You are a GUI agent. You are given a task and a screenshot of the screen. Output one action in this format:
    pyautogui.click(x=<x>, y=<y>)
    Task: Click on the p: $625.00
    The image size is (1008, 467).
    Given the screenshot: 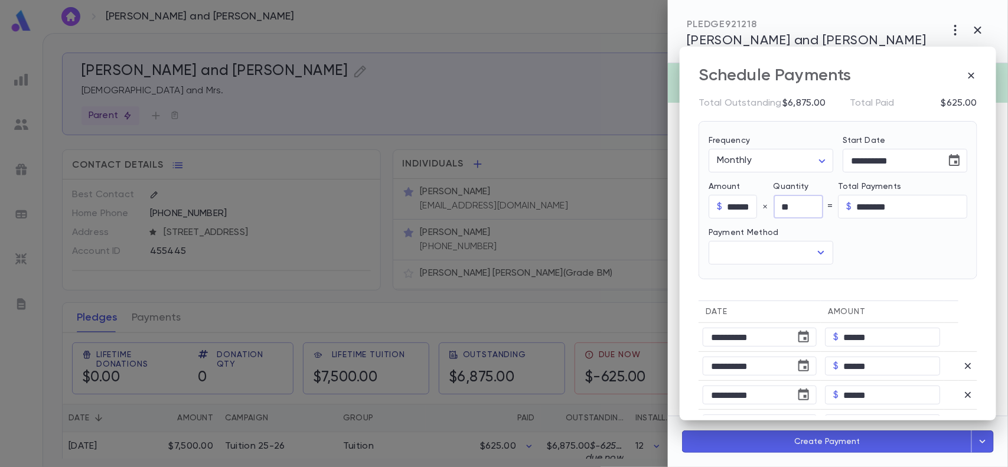 What is the action you would take?
    pyautogui.click(x=959, y=103)
    